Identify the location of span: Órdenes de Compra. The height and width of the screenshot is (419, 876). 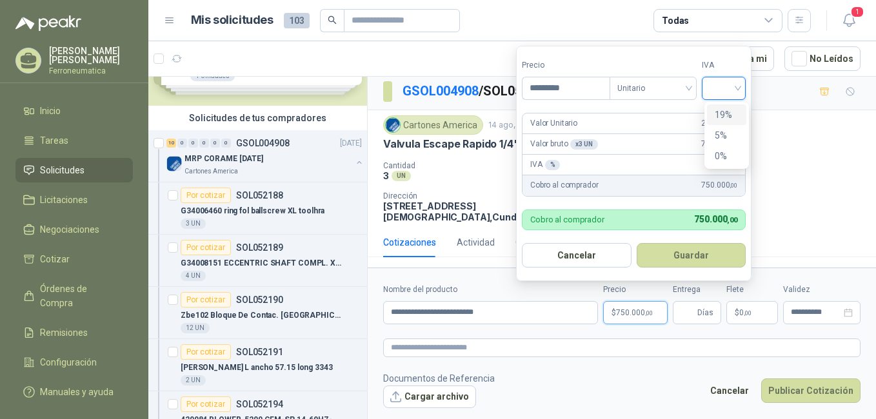
(80, 296).